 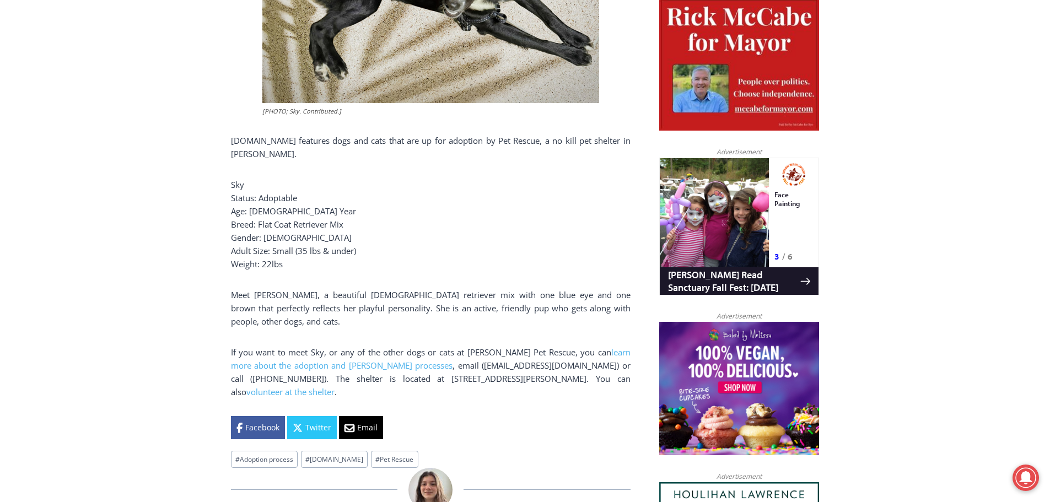 What do you see at coordinates (134, 61) in the screenshot?
I see `div: Face Painting` at bounding box center [134, 61].